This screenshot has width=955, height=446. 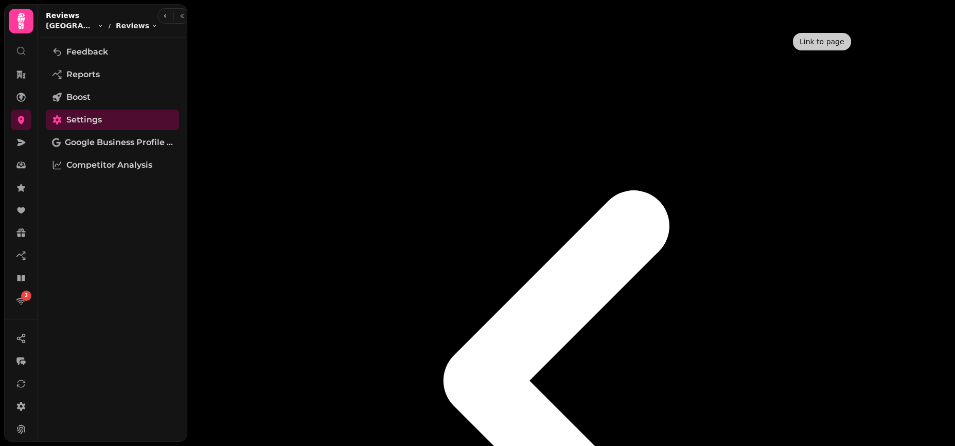 What do you see at coordinates (109, 165) in the screenshot?
I see `span: Competitor Analysis` at bounding box center [109, 165].